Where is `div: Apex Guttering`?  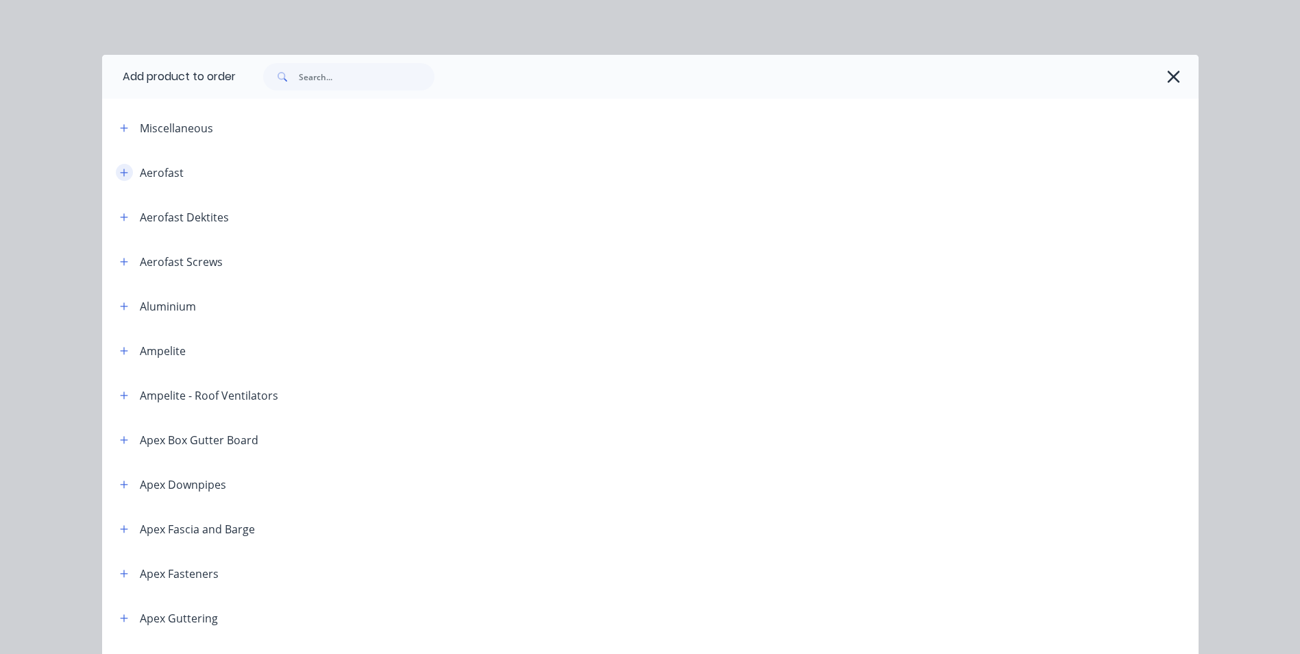
div: Apex Guttering is located at coordinates (179, 618).